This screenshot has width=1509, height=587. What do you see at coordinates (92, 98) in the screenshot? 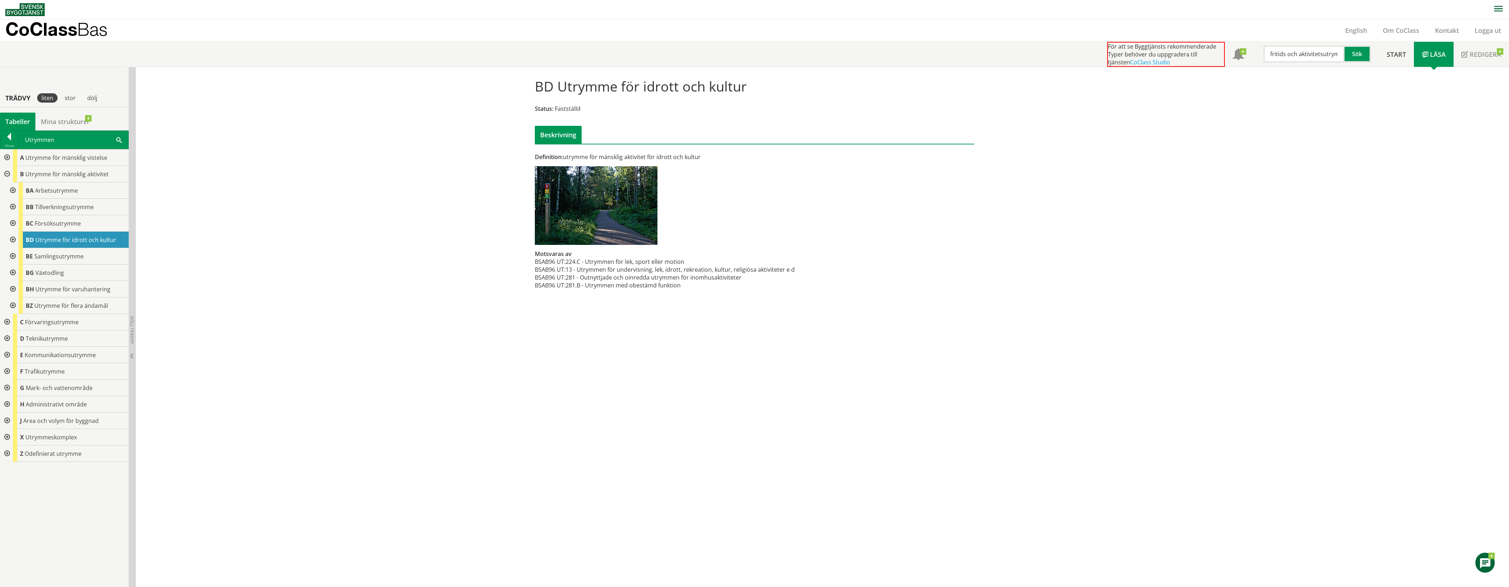
I see `div: dölj` at bounding box center [92, 98].